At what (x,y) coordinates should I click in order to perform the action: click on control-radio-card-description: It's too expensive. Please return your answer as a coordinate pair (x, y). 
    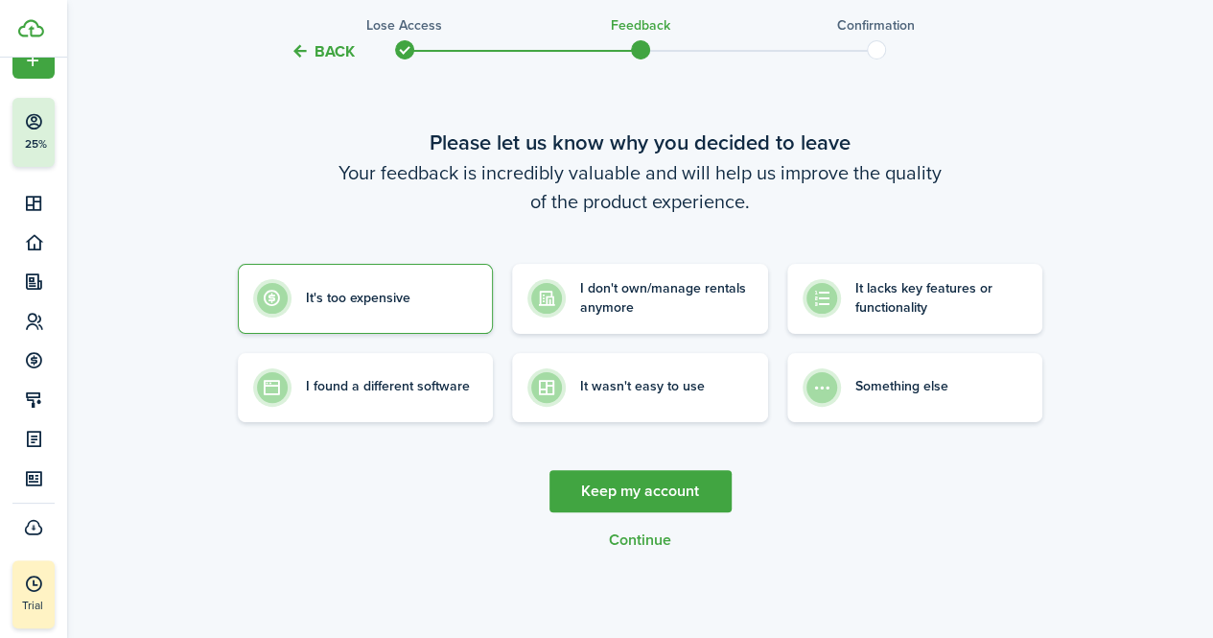
    Looking at the image, I should click on (358, 298).